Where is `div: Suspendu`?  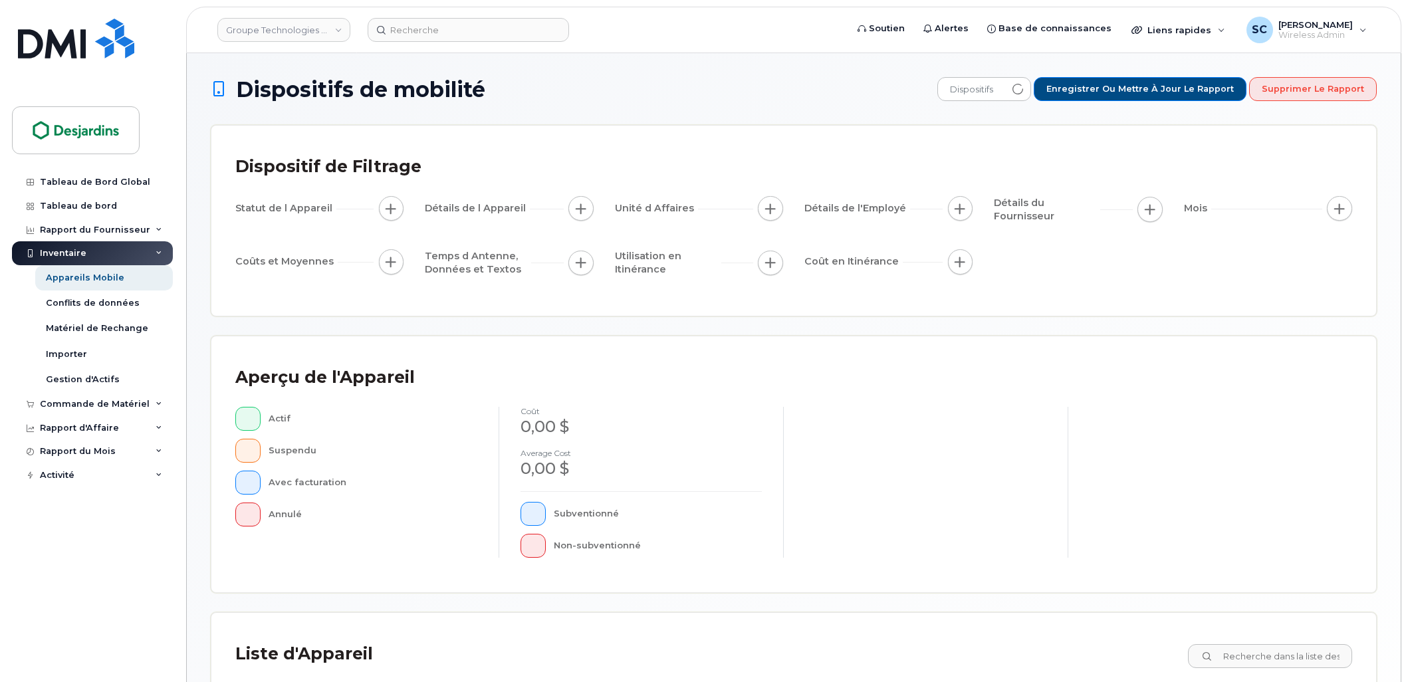 div: Suspendu is located at coordinates (373, 451).